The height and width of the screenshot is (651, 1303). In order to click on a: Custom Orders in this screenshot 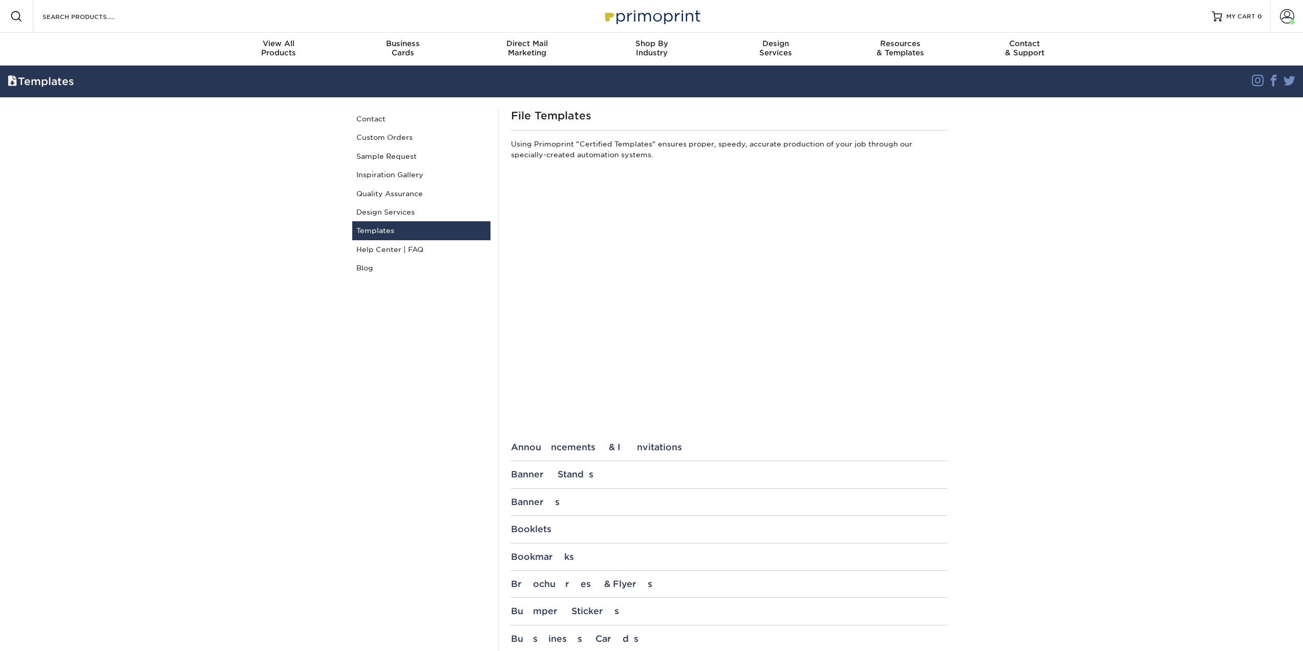, I will do `click(421, 137)`.